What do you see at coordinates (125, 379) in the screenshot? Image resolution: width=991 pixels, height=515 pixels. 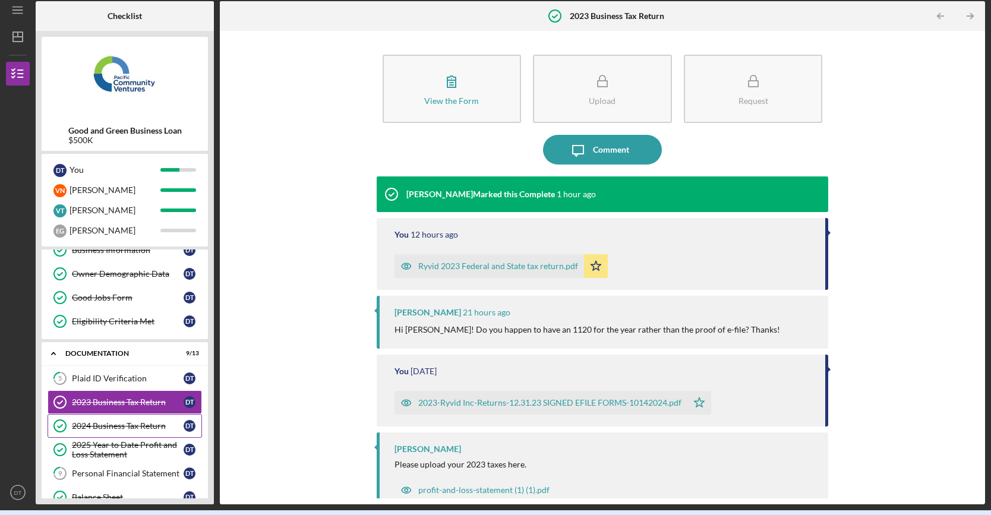 I see `a: 5Plaid ID VerificationDT` at bounding box center [125, 379].